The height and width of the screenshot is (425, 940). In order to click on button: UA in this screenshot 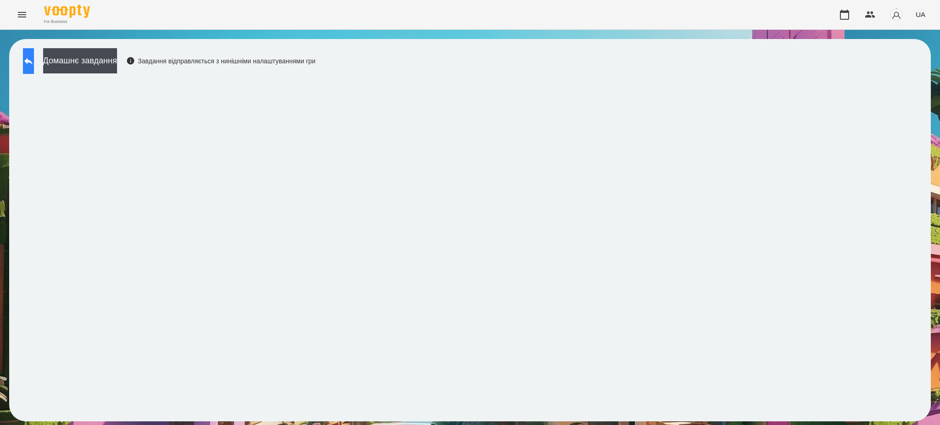, I will do `click(921, 14)`.